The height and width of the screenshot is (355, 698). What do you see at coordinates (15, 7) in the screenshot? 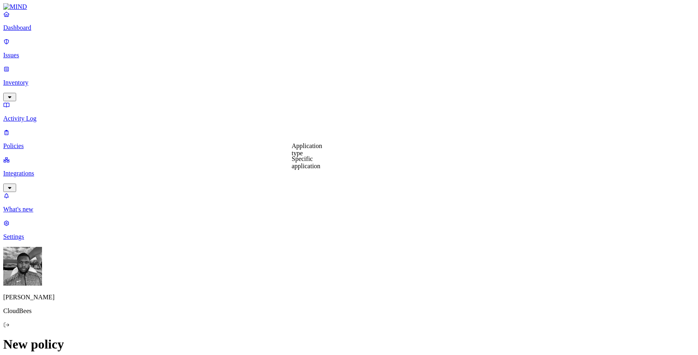
I see `img: MIND` at bounding box center [15, 7].